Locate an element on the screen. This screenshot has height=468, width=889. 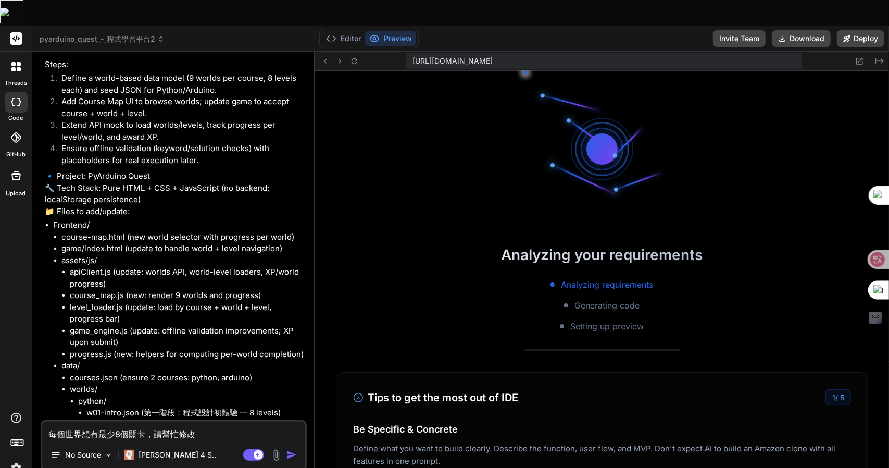
label: Upload is located at coordinates (16, 193).